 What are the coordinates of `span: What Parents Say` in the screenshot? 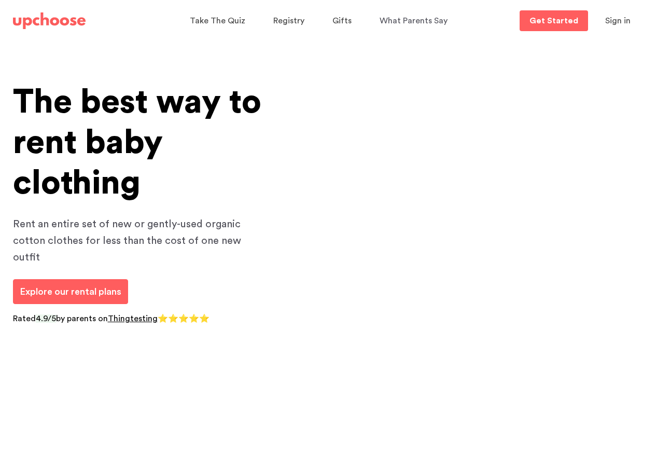 It's located at (413, 21).